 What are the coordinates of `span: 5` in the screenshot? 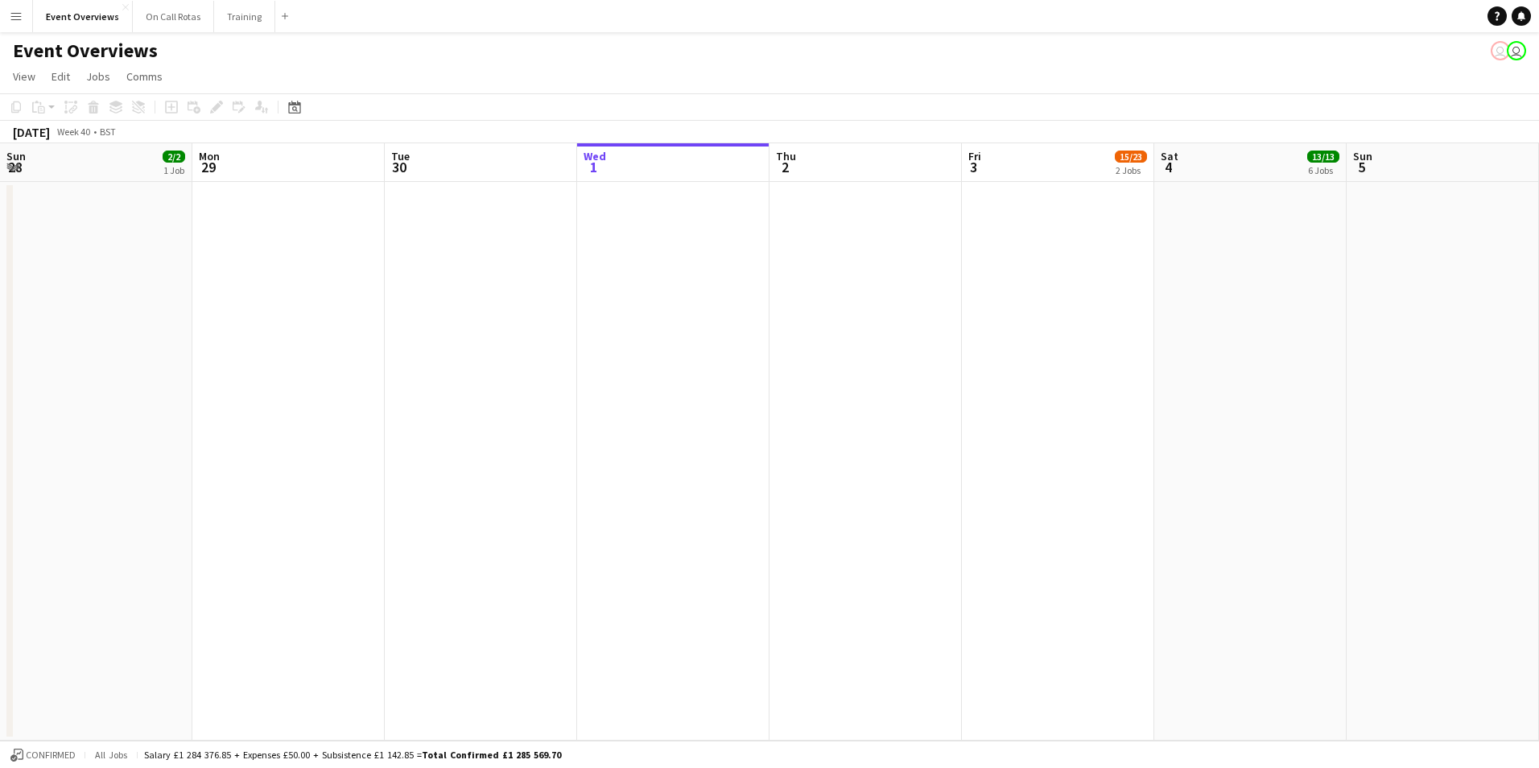 It's located at (1361, 167).